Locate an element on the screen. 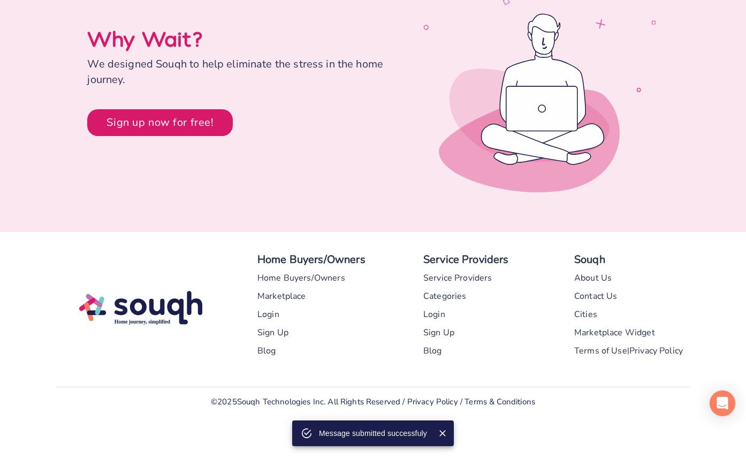  div: Cities is located at coordinates (585, 314).